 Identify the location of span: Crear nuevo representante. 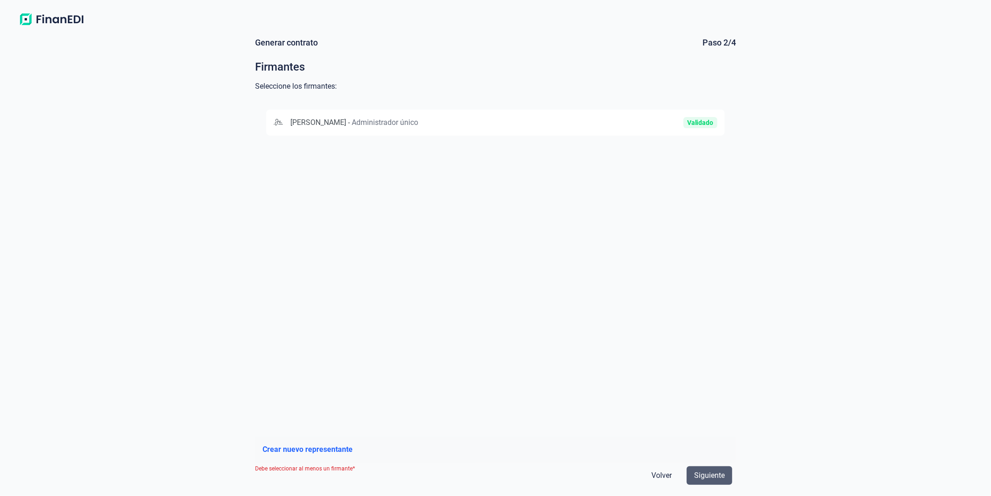
(308, 450).